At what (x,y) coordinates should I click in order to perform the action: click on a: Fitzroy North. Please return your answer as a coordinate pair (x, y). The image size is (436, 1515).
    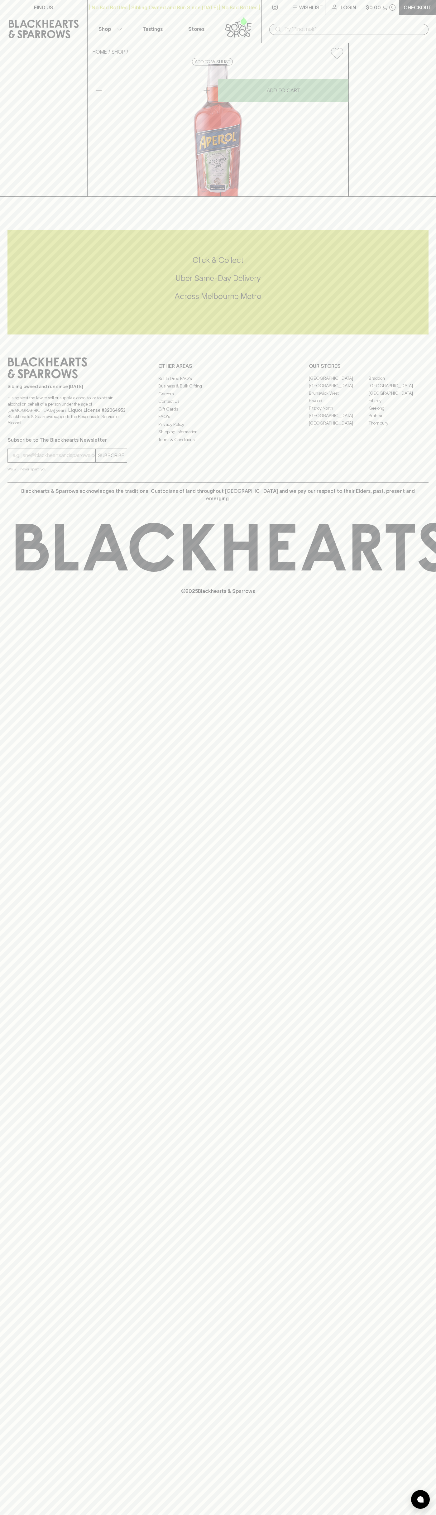
    Looking at the image, I should click on (339, 408).